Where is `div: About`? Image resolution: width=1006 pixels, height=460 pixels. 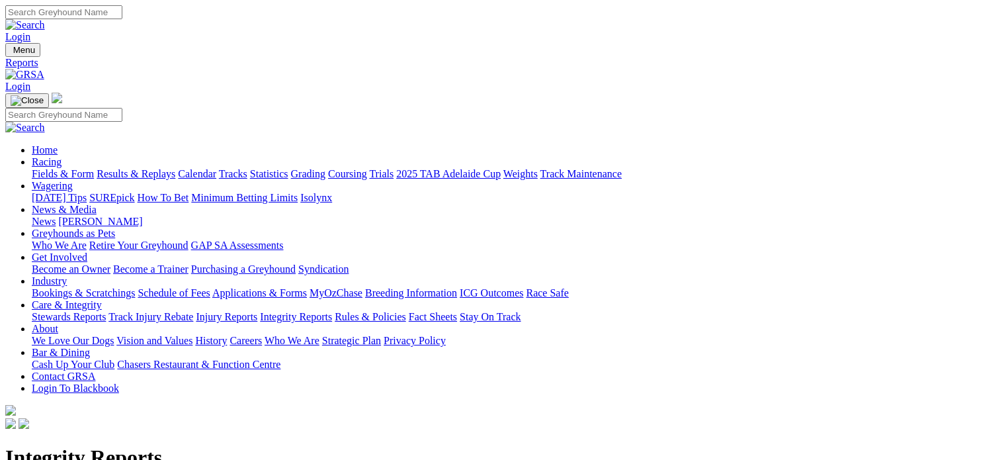 div: About is located at coordinates (516, 341).